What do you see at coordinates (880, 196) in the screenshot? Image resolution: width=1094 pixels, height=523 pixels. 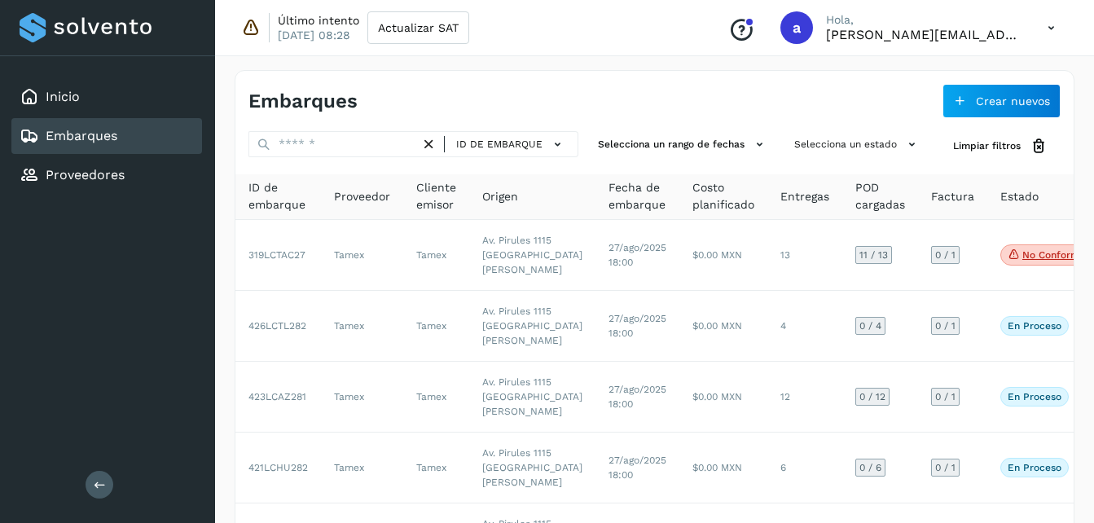 I see `span: POD cargadas` at bounding box center [880, 196].